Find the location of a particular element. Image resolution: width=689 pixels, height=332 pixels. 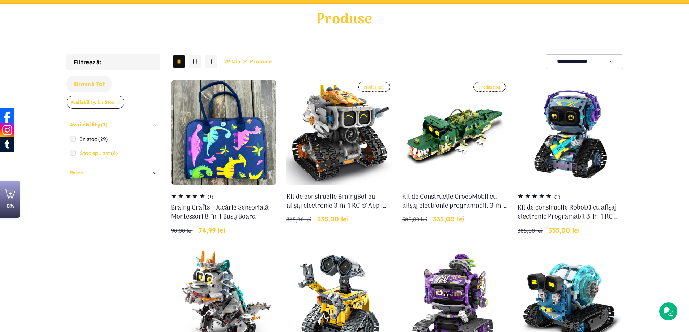

span: Availability: În stoc is located at coordinates (96, 102).